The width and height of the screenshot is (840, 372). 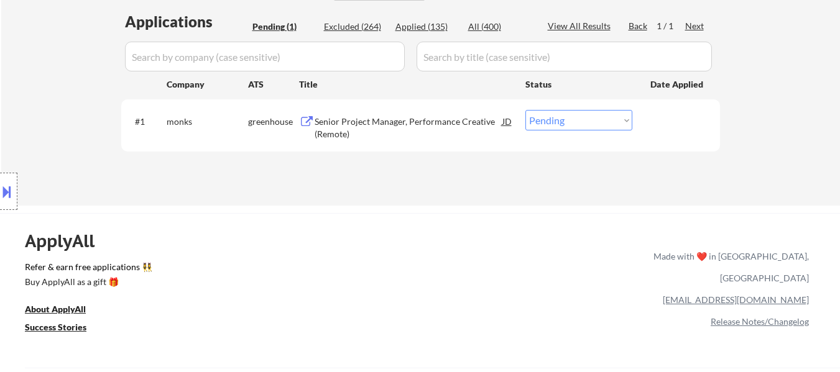 What do you see at coordinates (677, 85) in the screenshot?
I see `div: Date Applied` at bounding box center [677, 85].